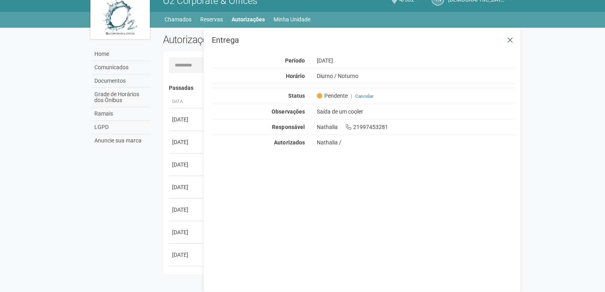 This screenshot has width=605, height=292. I want to click on div: Diurno / Noturno, so click(415, 76).